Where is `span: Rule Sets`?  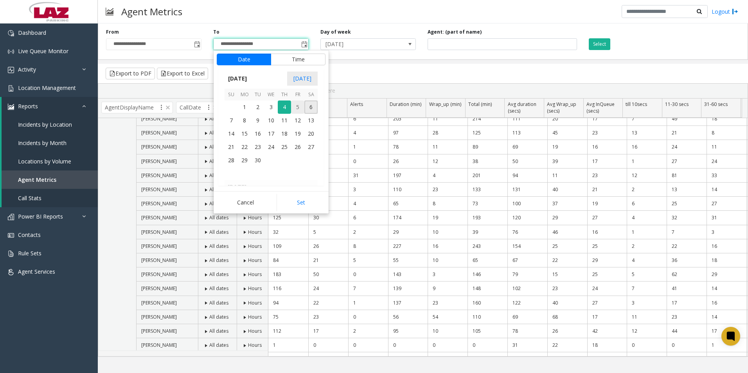
span: Rule Sets is located at coordinates (30, 253).